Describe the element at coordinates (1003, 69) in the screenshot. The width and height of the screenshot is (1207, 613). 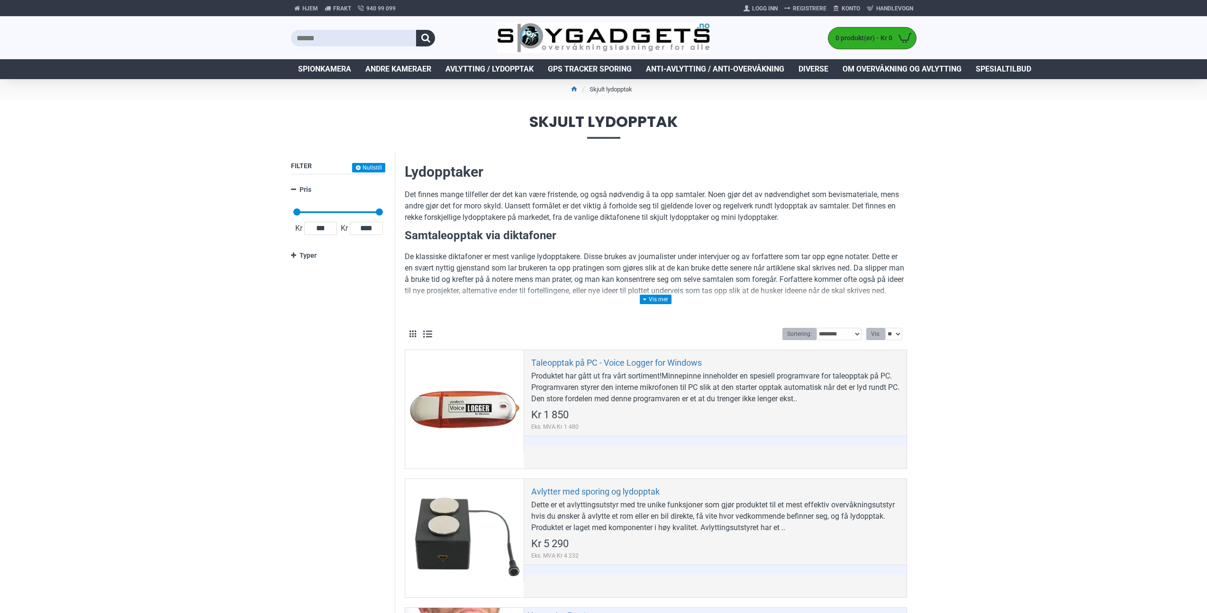
I see `a: Spesialtilbud` at that location.